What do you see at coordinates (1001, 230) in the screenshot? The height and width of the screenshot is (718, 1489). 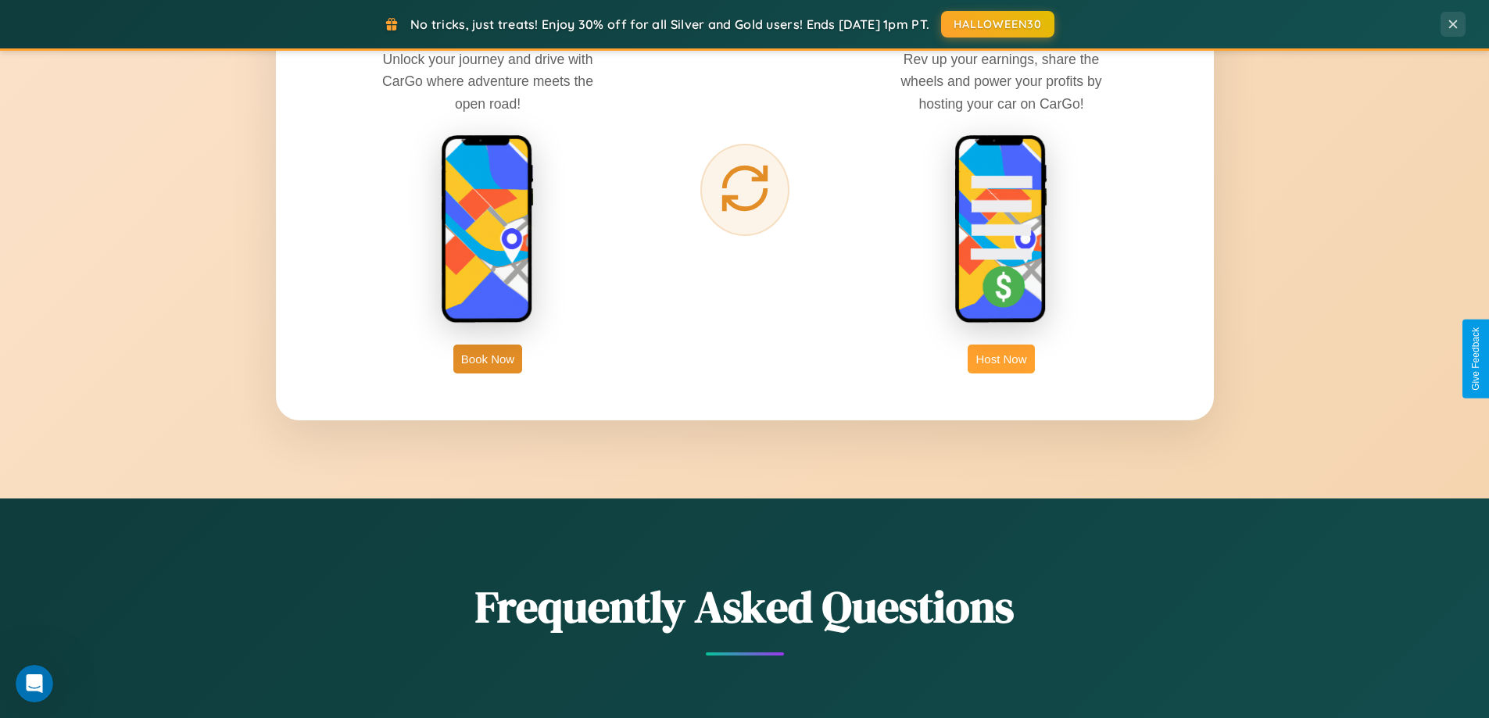 I see `img: host phone` at bounding box center [1001, 230].